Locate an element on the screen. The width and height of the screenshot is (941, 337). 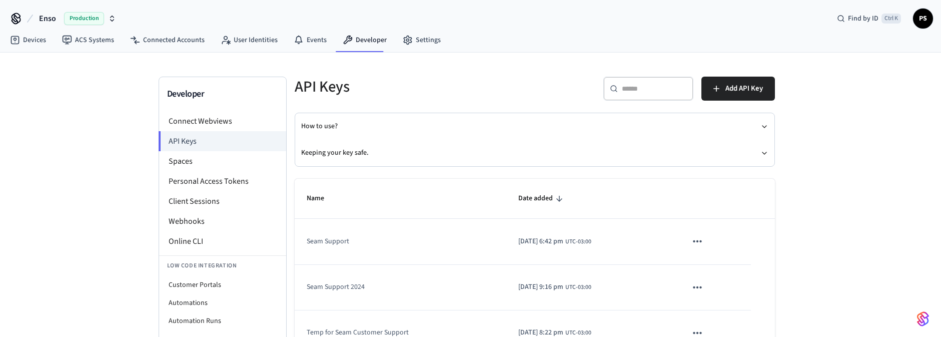
a: Events is located at coordinates (310, 40).